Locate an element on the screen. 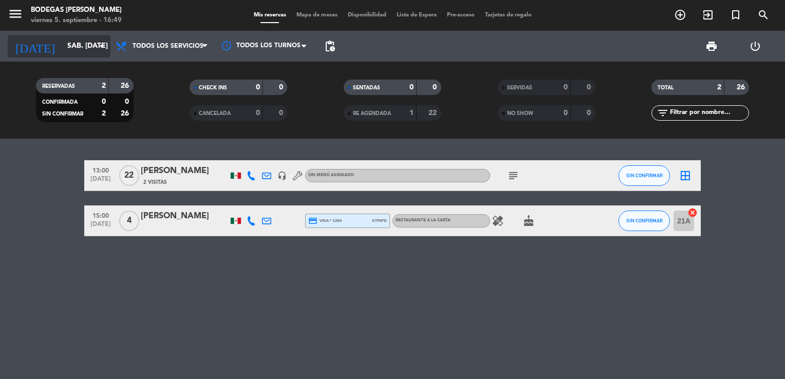  span: 22 is located at coordinates (129, 176).